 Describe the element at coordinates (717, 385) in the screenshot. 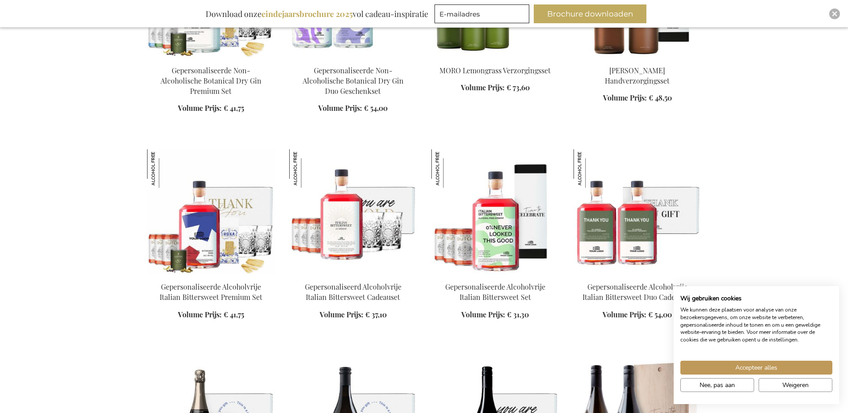

I see `span: Nee, pas aan` at that location.